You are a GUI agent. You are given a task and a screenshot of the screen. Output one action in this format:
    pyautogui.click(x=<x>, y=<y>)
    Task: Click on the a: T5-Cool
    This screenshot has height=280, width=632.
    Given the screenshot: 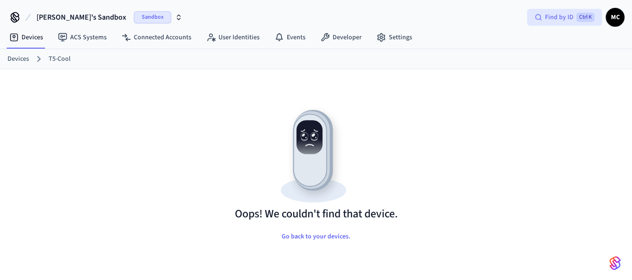 What is the action you would take?
    pyautogui.click(x=59, y=59)
    